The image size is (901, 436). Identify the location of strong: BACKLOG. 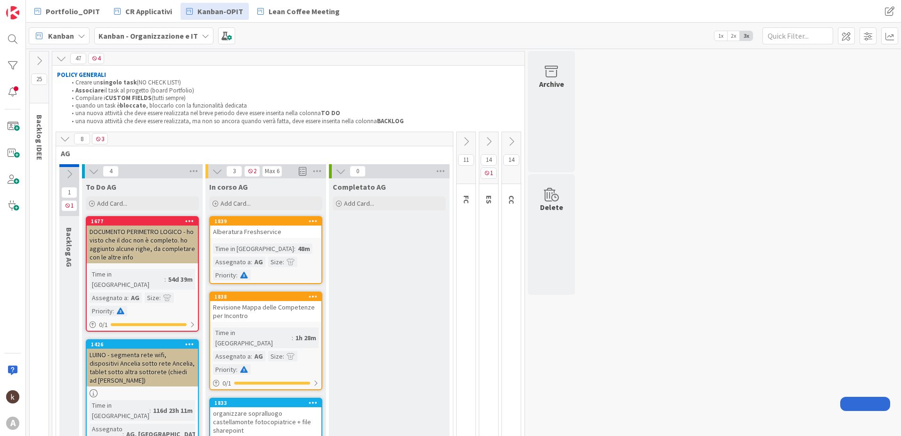
(390, 121).